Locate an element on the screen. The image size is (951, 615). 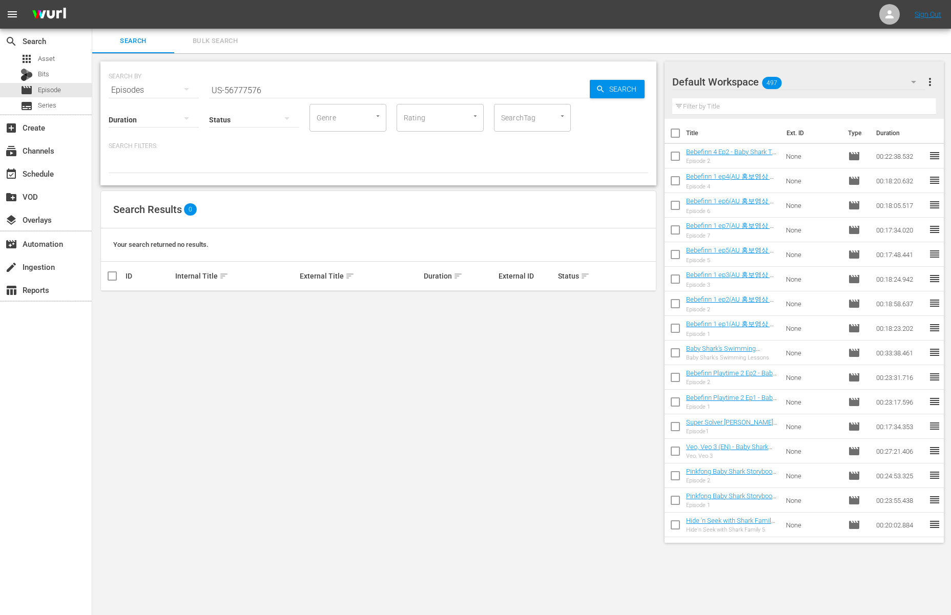
span: Create is located at coordinates (11, 128).